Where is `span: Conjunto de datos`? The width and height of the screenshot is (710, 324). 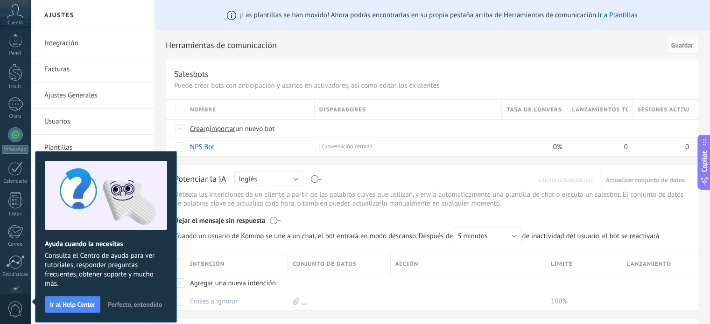
span: Conjunto de datos is located at coordinates (324, 264).